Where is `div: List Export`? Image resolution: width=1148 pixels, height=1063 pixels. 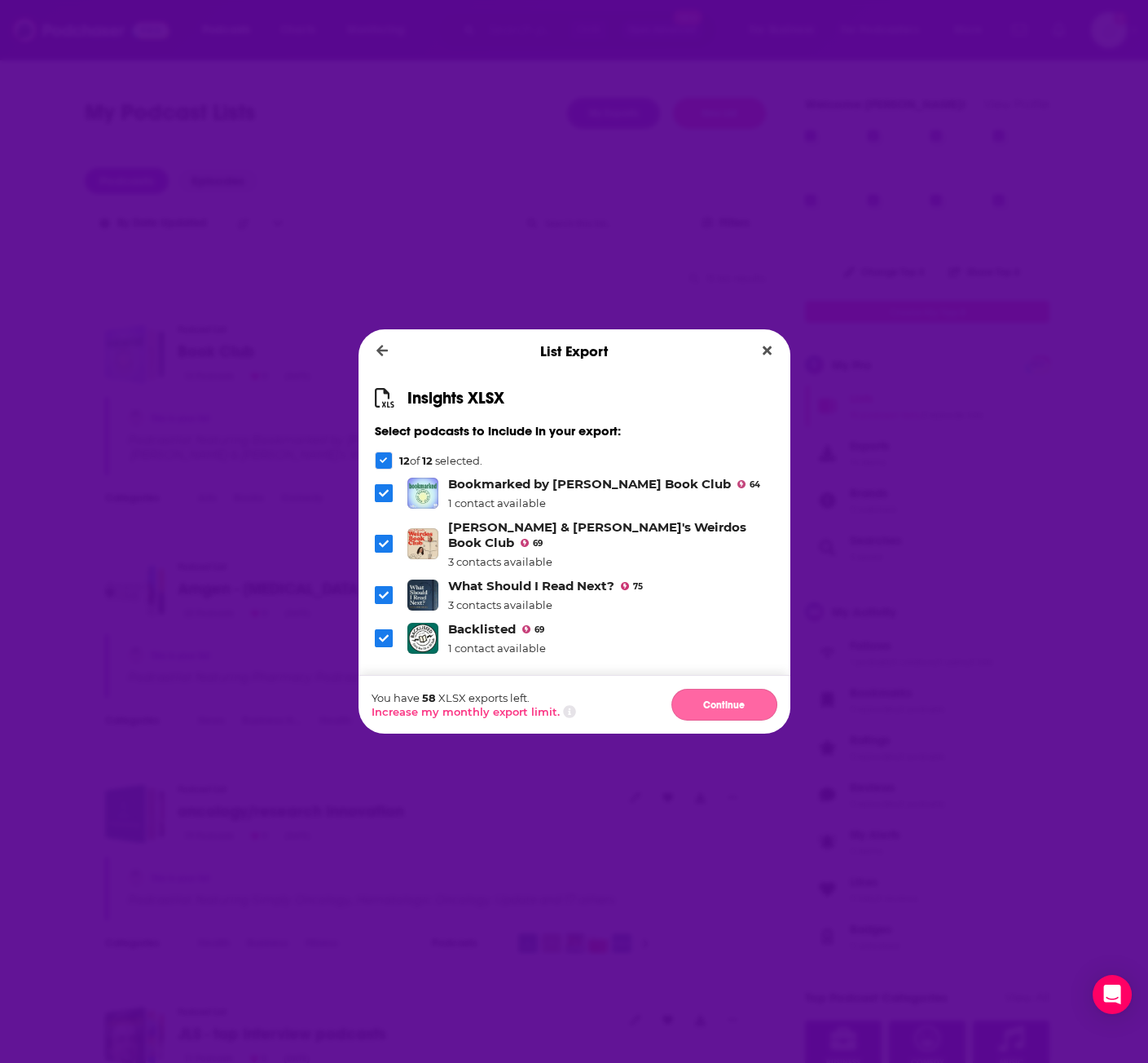 div: List Export is located at coordinates (575, 351).